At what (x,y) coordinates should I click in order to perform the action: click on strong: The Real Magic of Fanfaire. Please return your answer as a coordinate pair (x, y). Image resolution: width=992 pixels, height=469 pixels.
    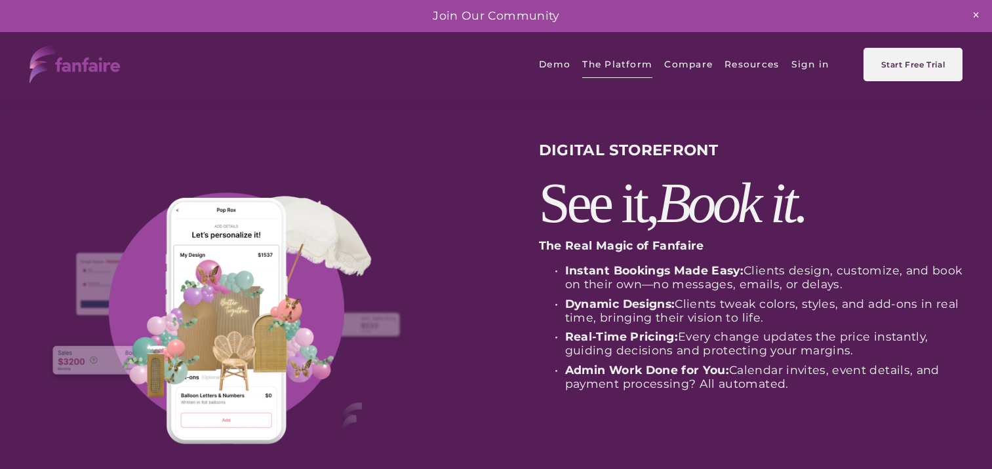
    Looking at the image, I should click on (621, 245).